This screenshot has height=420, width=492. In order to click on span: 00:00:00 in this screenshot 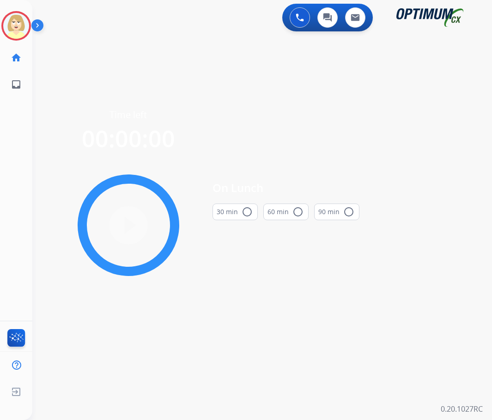, I will do `click(128, 139)`.